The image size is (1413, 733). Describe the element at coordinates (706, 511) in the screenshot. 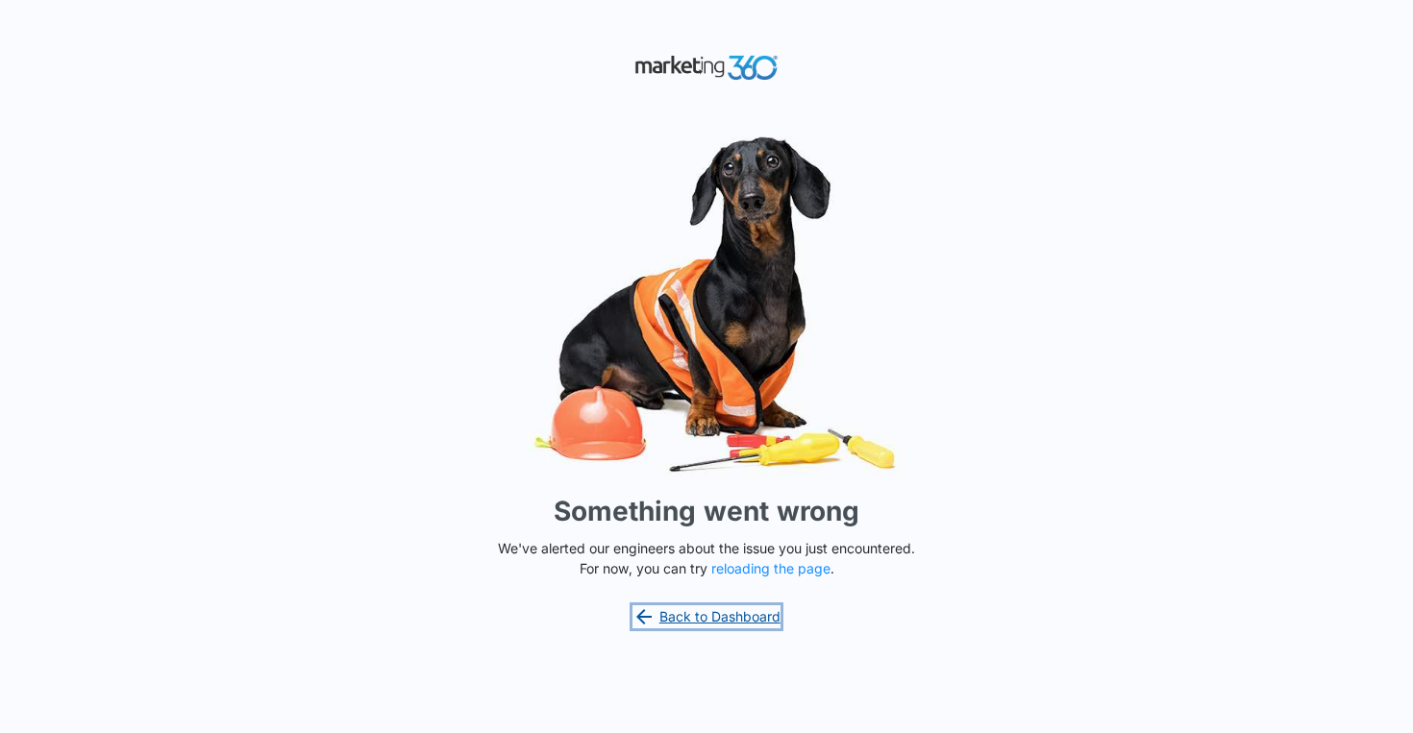

I see `h1: Something went wrong` at that location.